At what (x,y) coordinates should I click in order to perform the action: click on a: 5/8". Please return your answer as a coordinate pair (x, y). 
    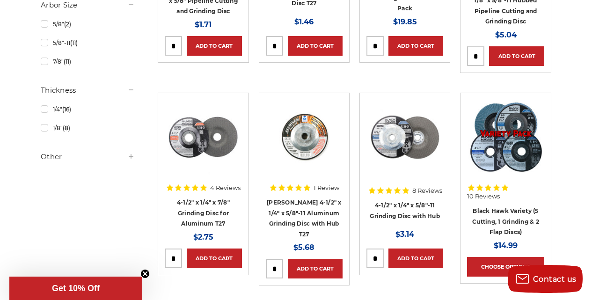
    Looking at the image, I should click on (88, 24).